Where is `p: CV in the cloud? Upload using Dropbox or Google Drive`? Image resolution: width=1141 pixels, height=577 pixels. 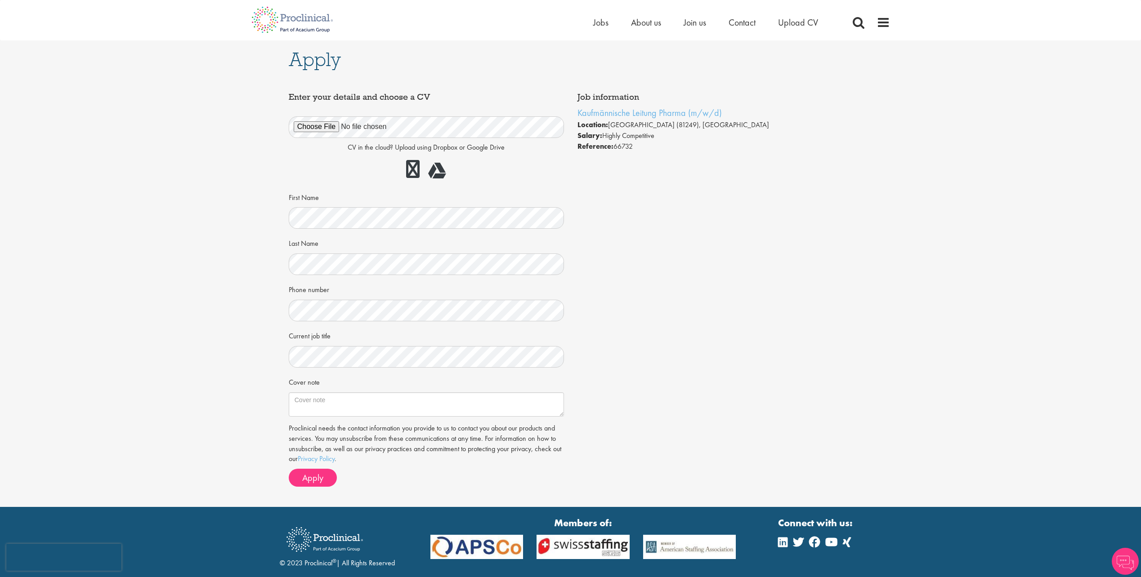 p: CV in the cloud? Upload using Dropbox or Google Drive is located at coordinates (426, 147).